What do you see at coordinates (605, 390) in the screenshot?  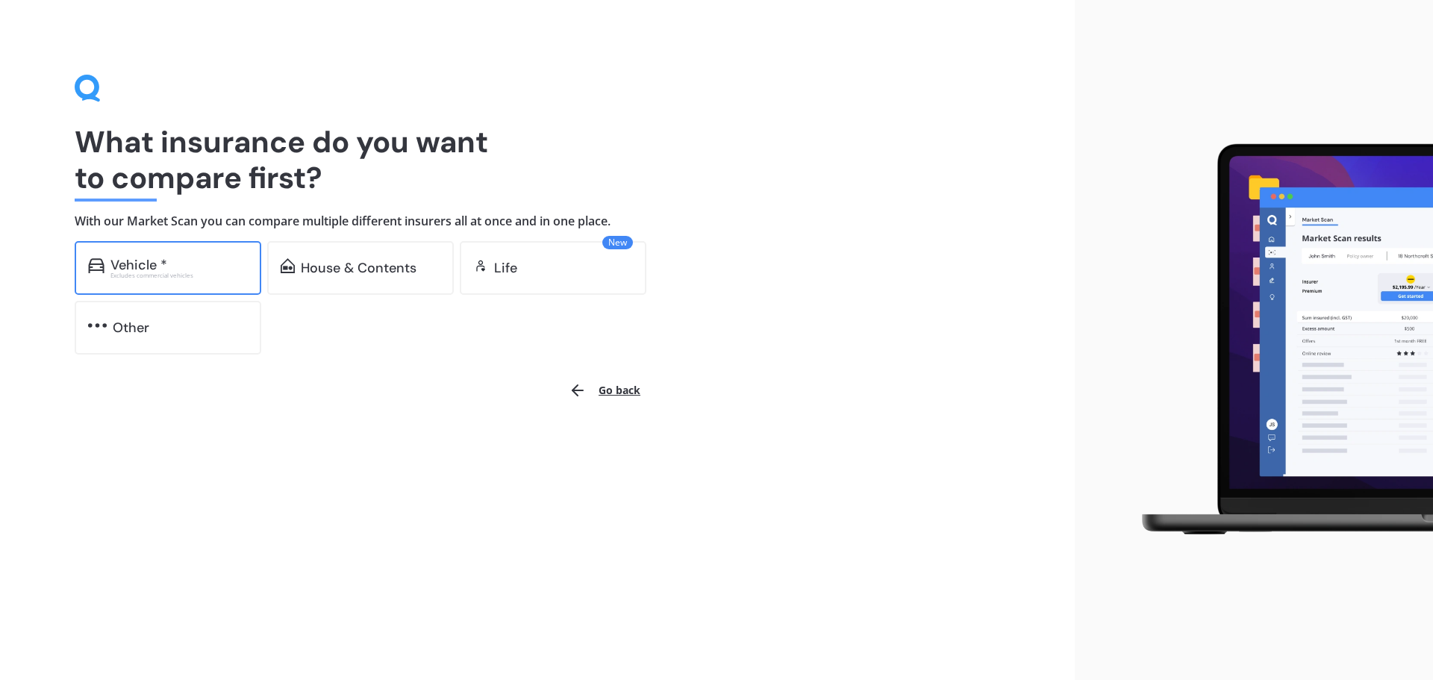 I see `button: Go back` at bounding box center [605, 390].